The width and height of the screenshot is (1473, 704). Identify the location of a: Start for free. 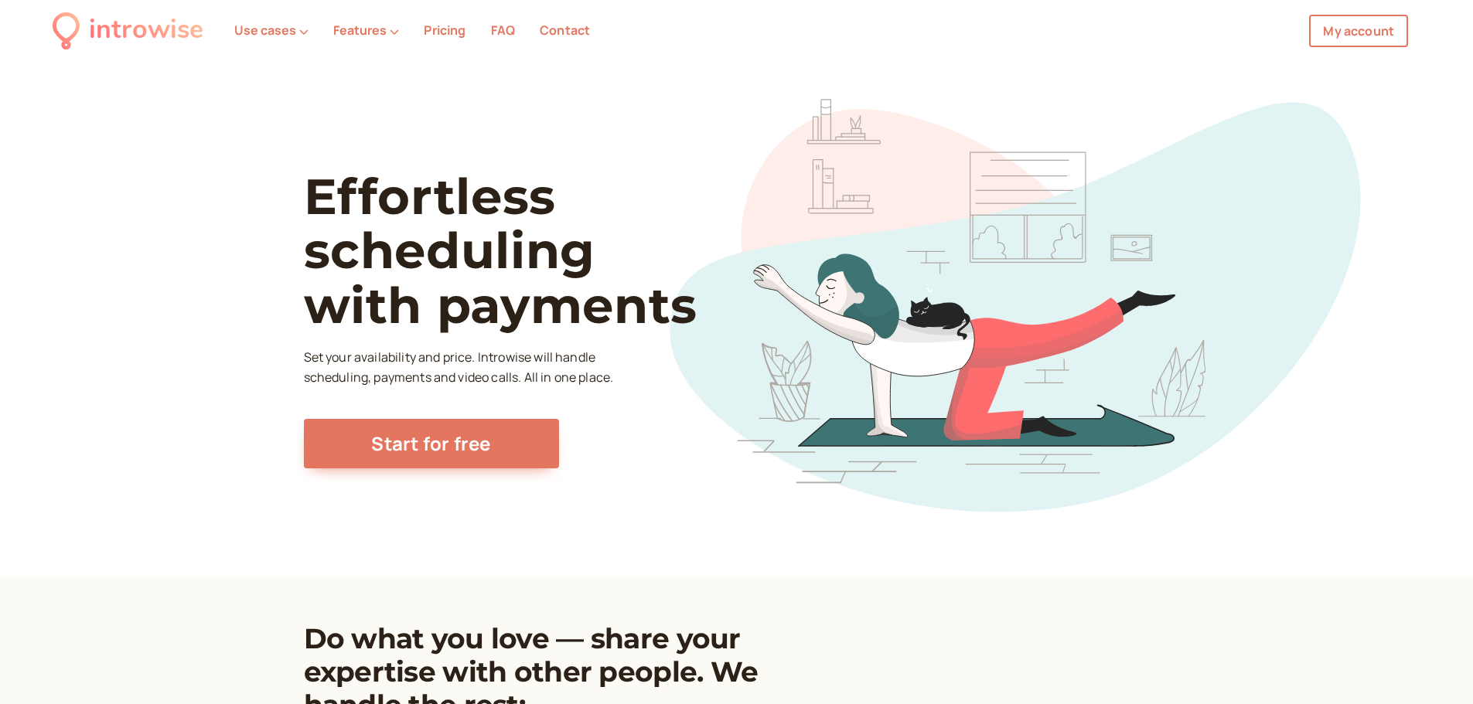
(431, 444).